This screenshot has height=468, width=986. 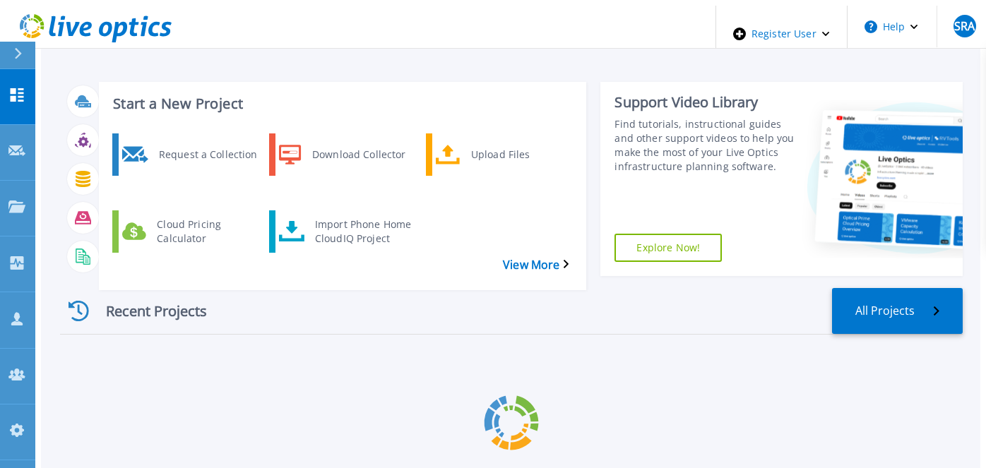 What do you see at coordinates (535, 265) in the screenshot?
I see `a: View More` at bounding box center [535, 265].